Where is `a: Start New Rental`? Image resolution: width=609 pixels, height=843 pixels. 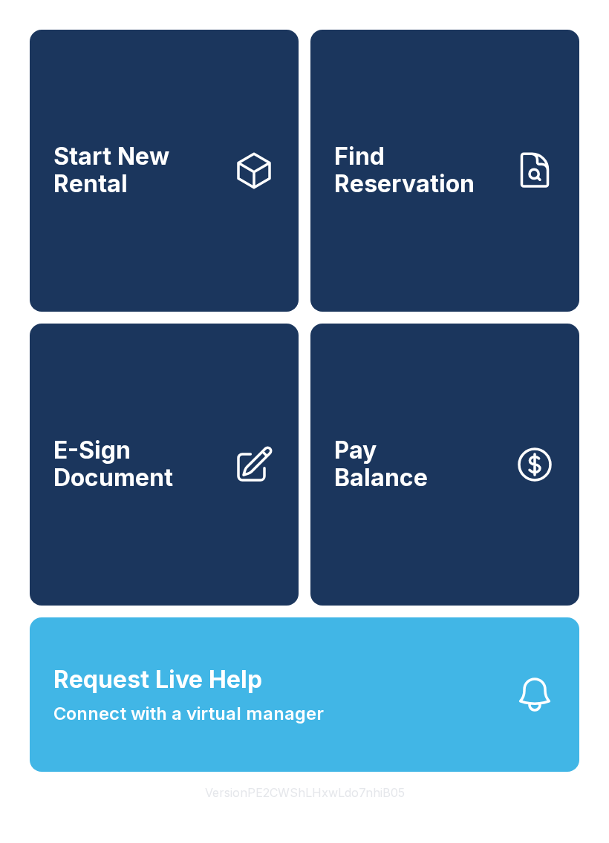 a: Start New Rental is located at coordinates (164, 171).